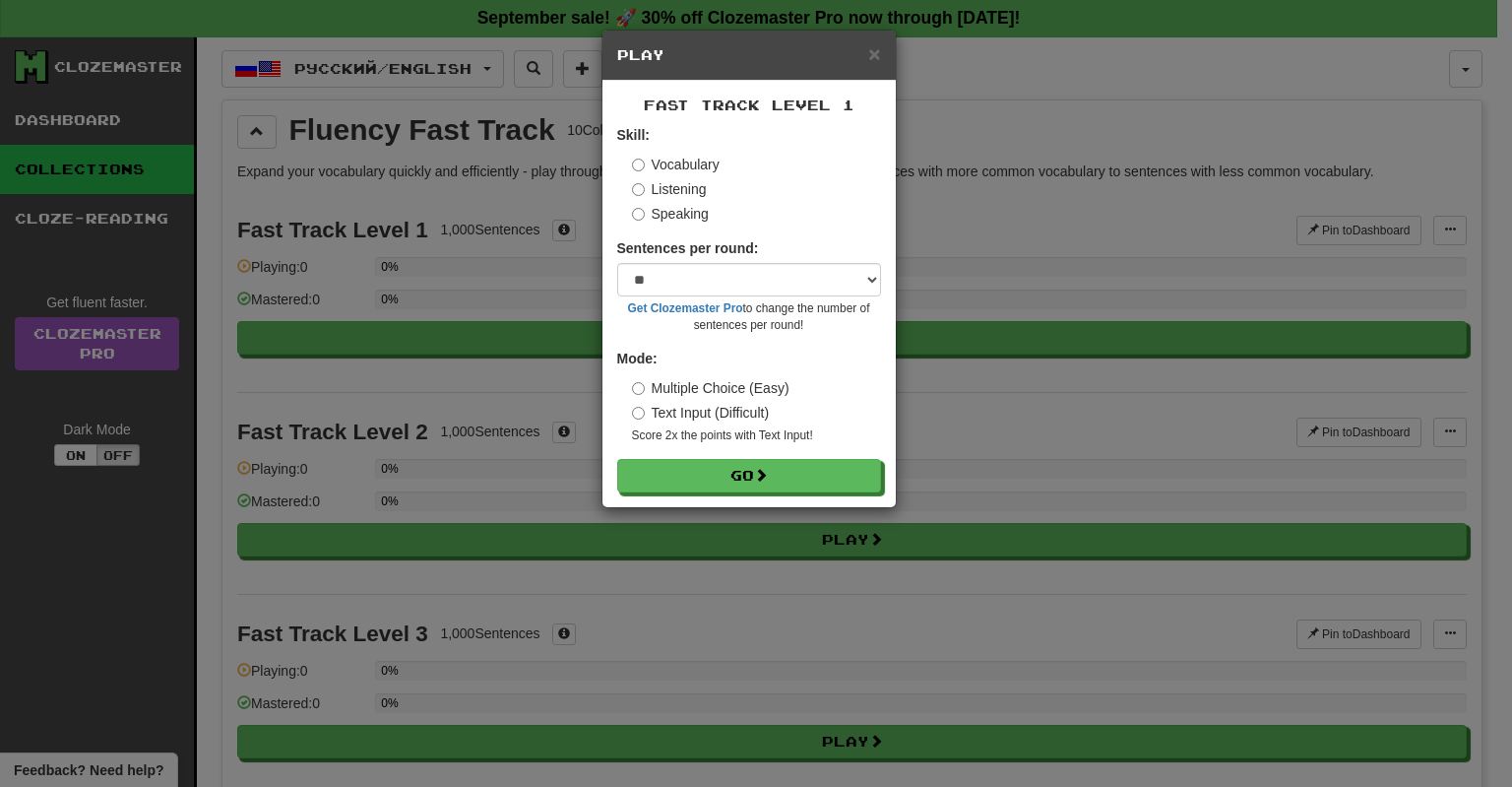  What do you see at coordinates (701, 412) in the screenshot?
I see `label: Text Input (Difficult)` at bounding box center [701, 412].